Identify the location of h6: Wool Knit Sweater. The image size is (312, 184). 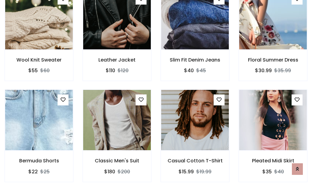
(39, 60).